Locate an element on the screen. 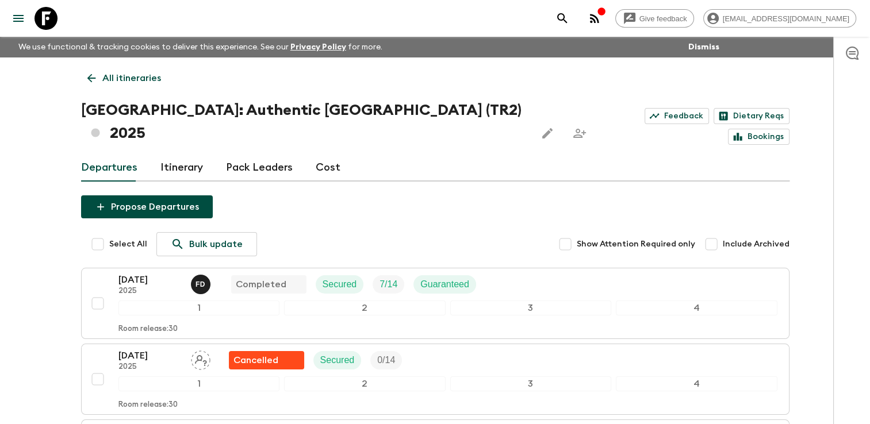 This screenshot has height=424, width=870. a: Privacy Policy is located at coordinates (318, 47).